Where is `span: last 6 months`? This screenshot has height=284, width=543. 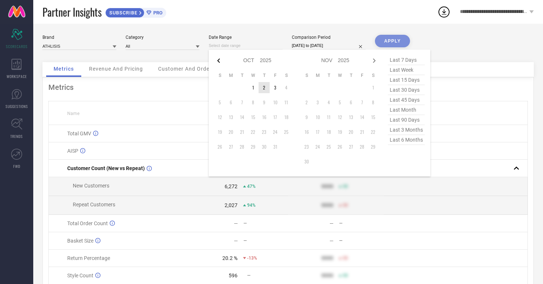
span: last 6 months is located at coordinates (406, 140).